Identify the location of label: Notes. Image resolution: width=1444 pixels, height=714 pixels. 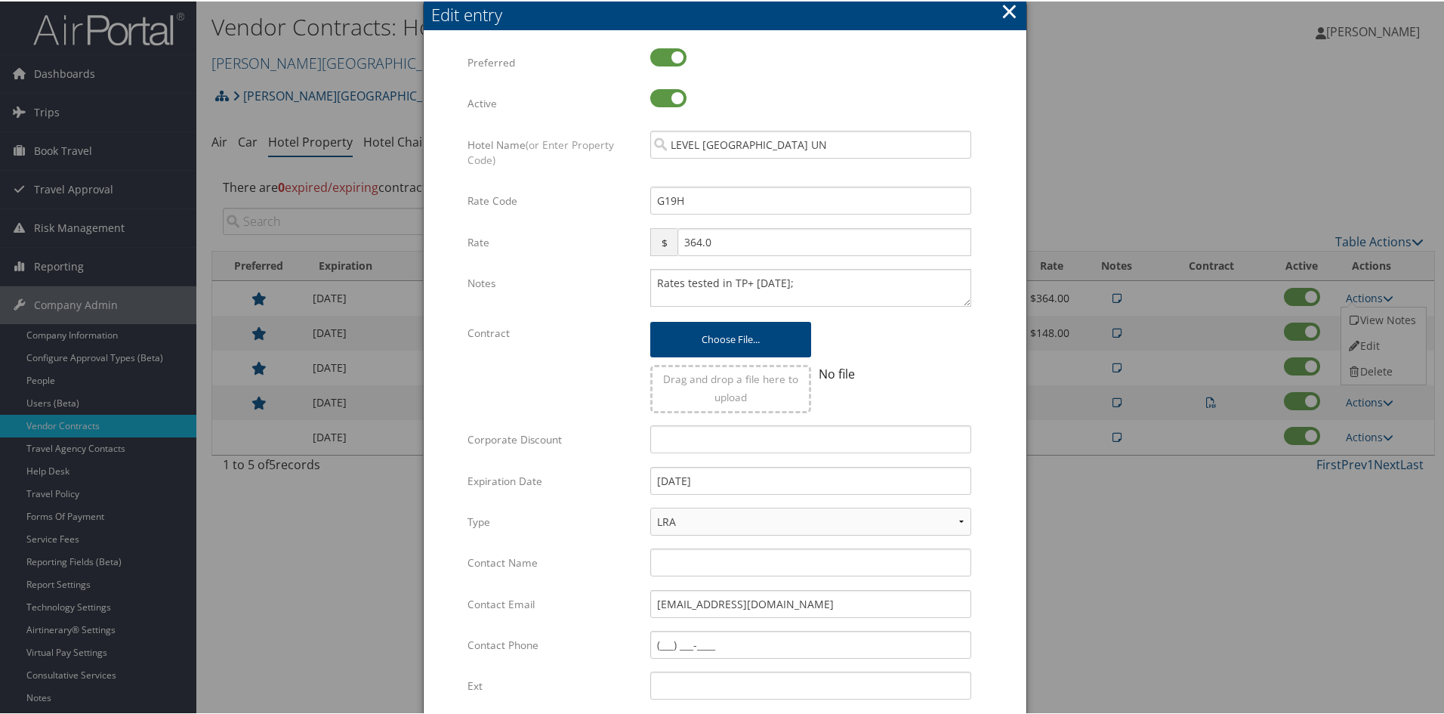
(553, 282).